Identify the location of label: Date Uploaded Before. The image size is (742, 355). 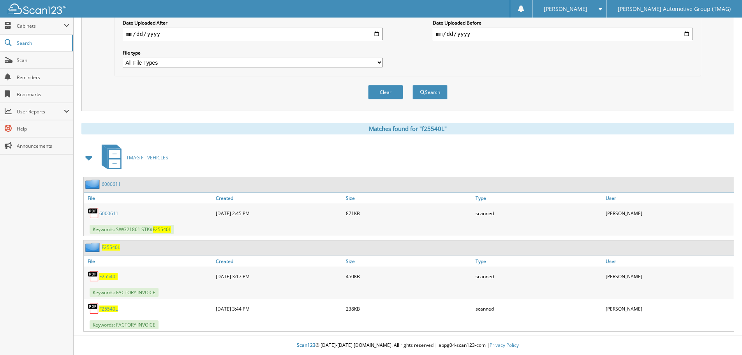
(563, 23).